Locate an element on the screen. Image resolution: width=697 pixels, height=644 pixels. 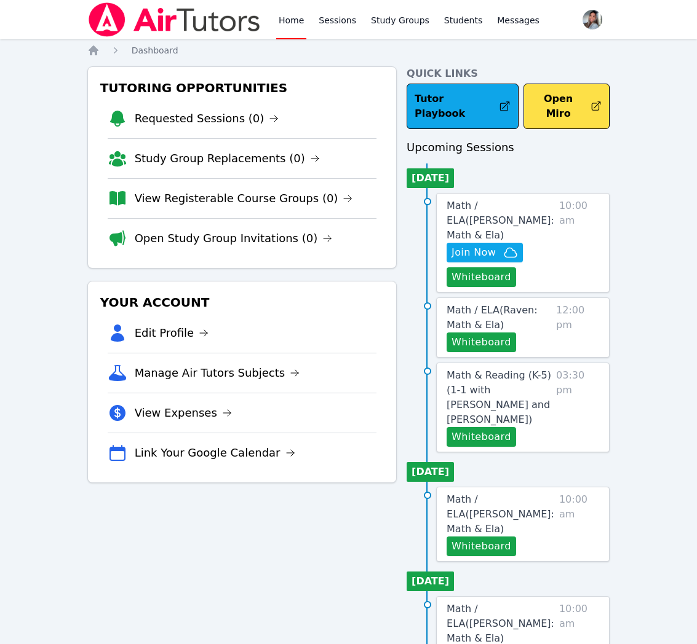
button: Open Miro is located at coordinates (566, 106).